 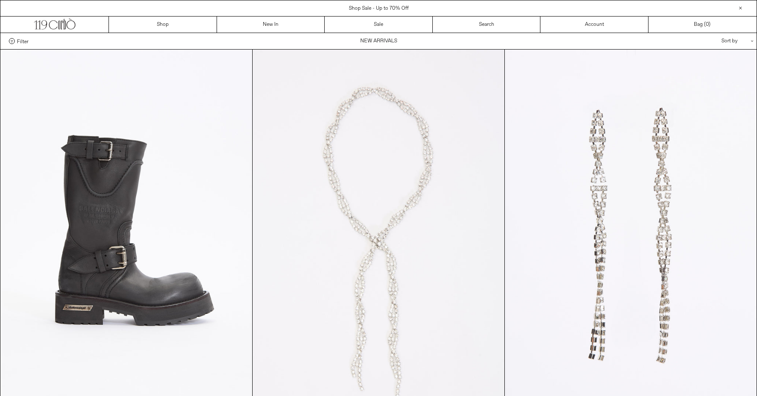 What do you see at coordinates (379, 25) in the screenshot?
I see `a: Sale` at bounding box center [379, 25].